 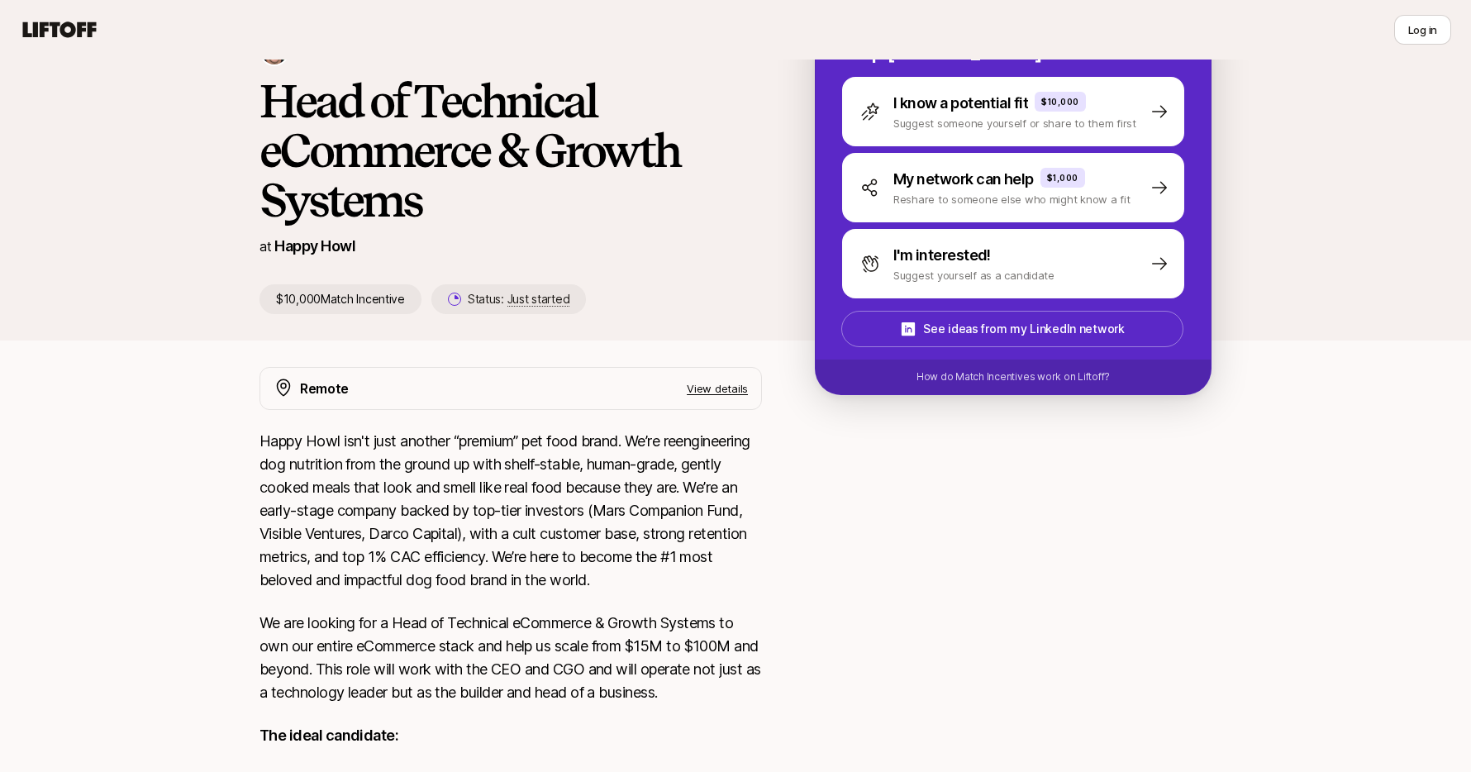 I want to click on p: I'm interested!, so click(x=942, y=255).